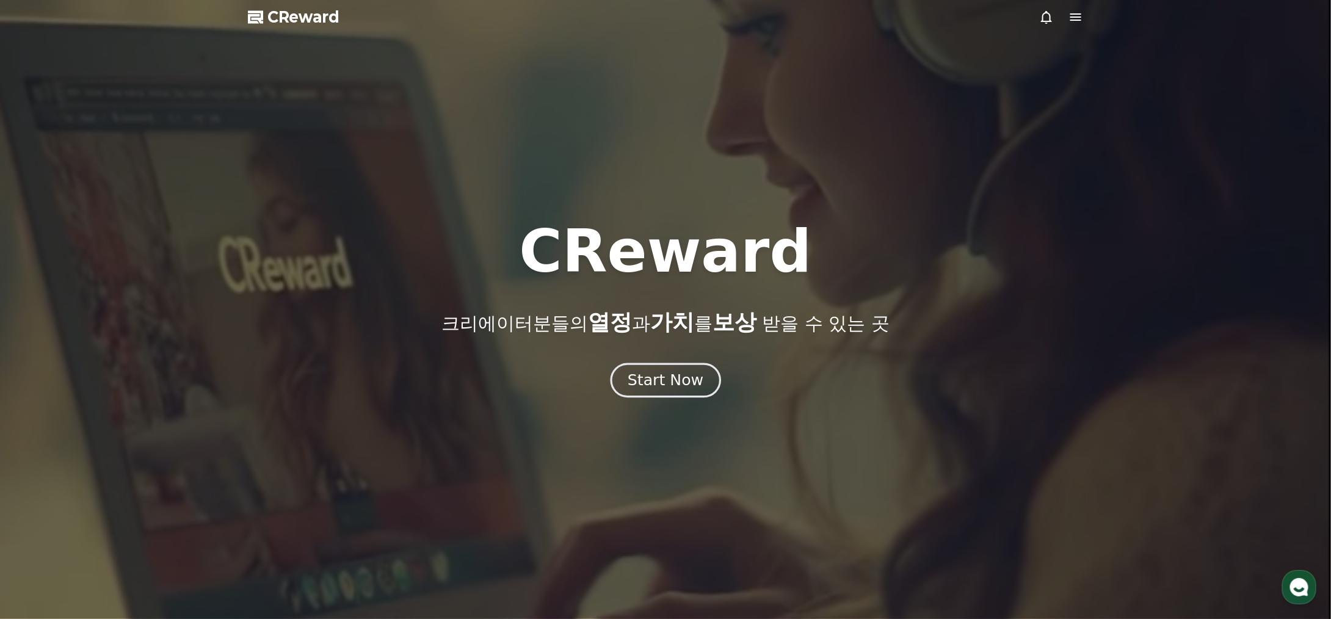 The height and width of the screenshot is (619, 1331). What do you see at coordinates (666, 322) in the screenshot?
I see `p: 크리에이터분들의 과 를 받을 수 있는 곳` at bounding box center [666, 322].